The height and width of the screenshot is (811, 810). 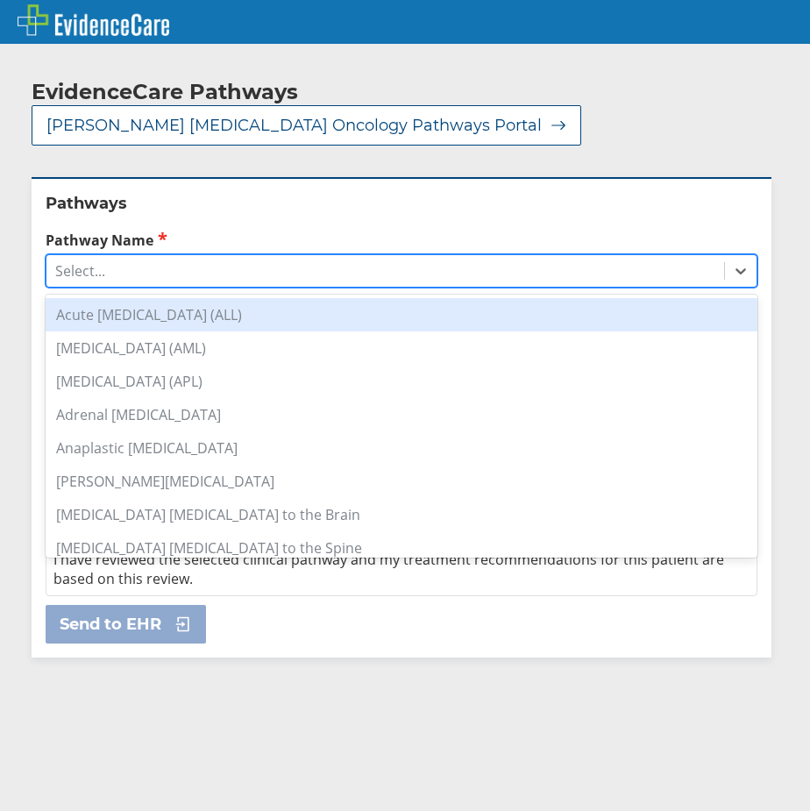 I want to click on label: Pathway Name, so click(x=402, y=239).